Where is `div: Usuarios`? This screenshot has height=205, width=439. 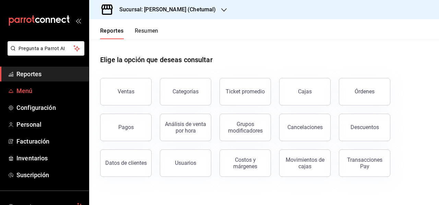 div: Usuarios is located at coordinates (186, 163).